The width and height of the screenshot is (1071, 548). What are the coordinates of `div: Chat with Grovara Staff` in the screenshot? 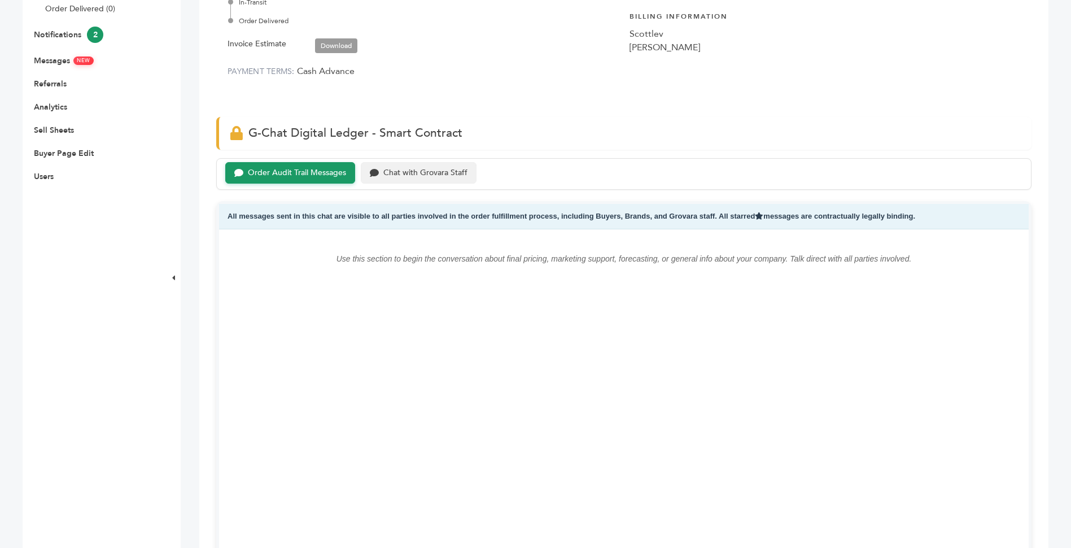 It's located at (425, 173).